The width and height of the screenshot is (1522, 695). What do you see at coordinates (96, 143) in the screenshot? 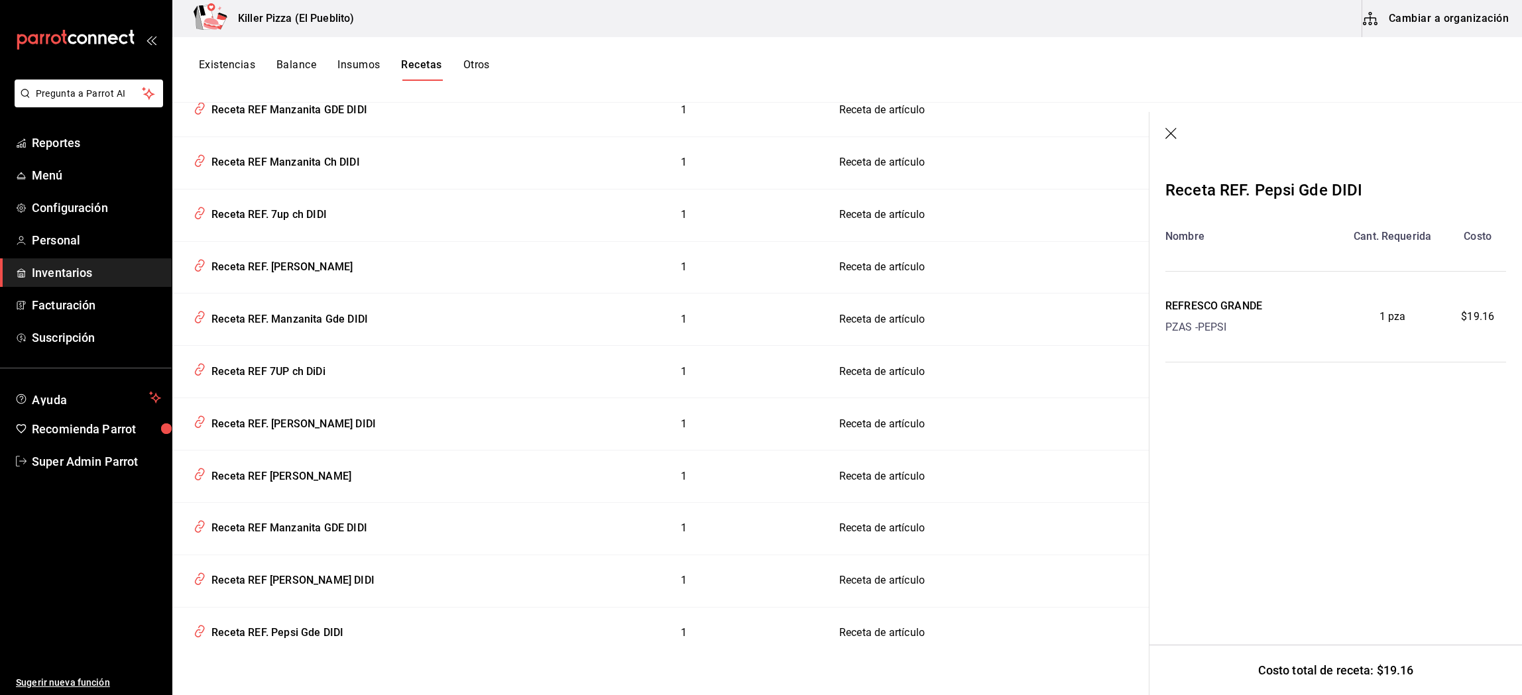
I see `span: Reportes` at bounding box center [96, 143].